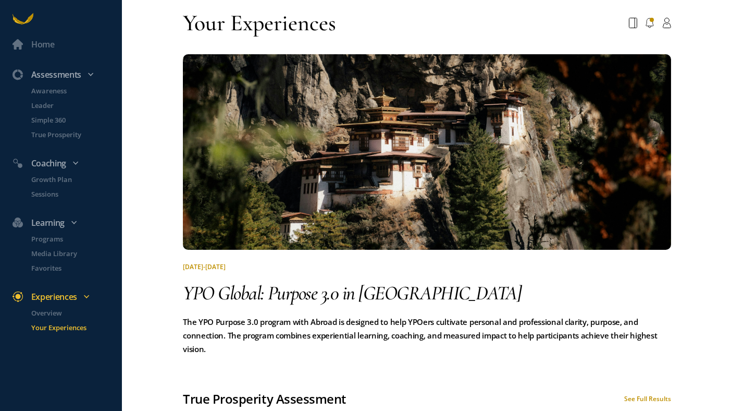  Describe the element at coordinates (427, 335) in the screenshot. I see `pre: The YPO Purpose 3.0 program with Abroad is designed to help YPOers cultivate personal and profess...` at that location.